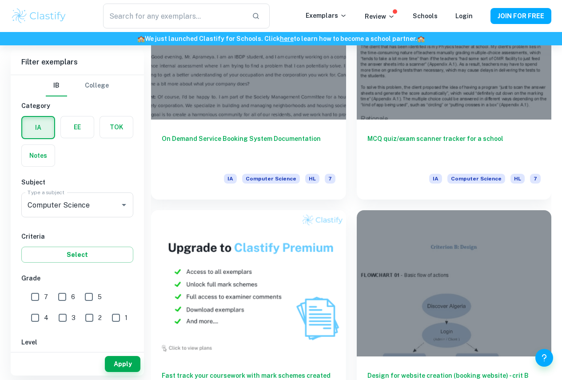 The image size is (562, 380). What do you see at coordinates (77, 278) in the screenshot?
I see `h6: Grade` at bounding box center [77, 278].